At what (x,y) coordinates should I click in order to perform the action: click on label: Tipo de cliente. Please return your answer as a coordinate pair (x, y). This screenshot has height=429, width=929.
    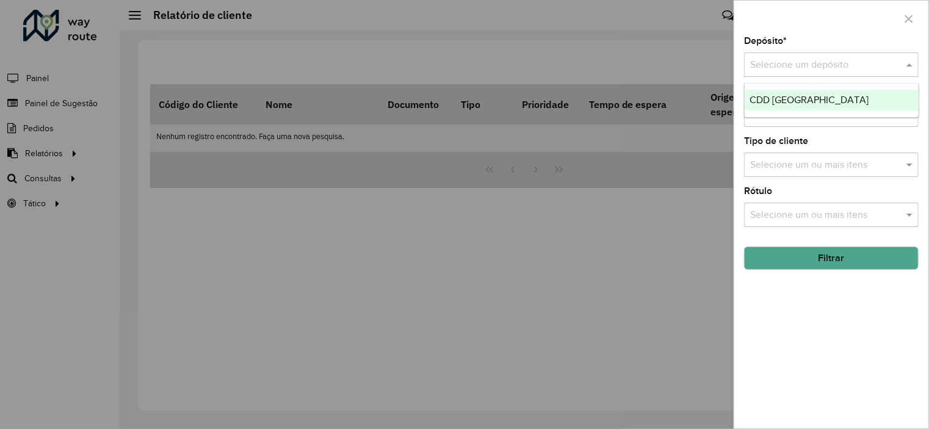
    Looking at the image, I should click on (776, 141).